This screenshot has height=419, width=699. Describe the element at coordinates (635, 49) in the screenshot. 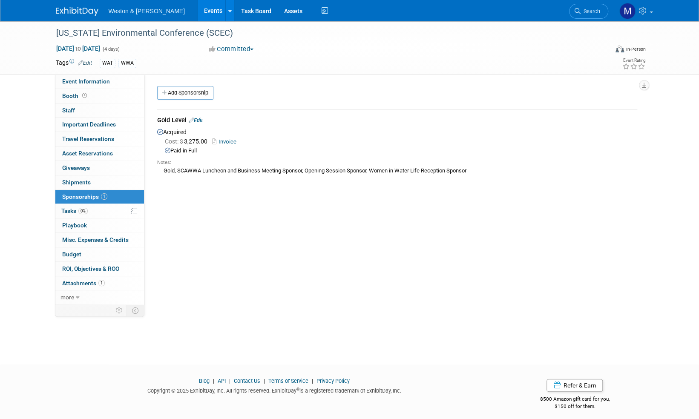

I see `div: In-Person` at that location.